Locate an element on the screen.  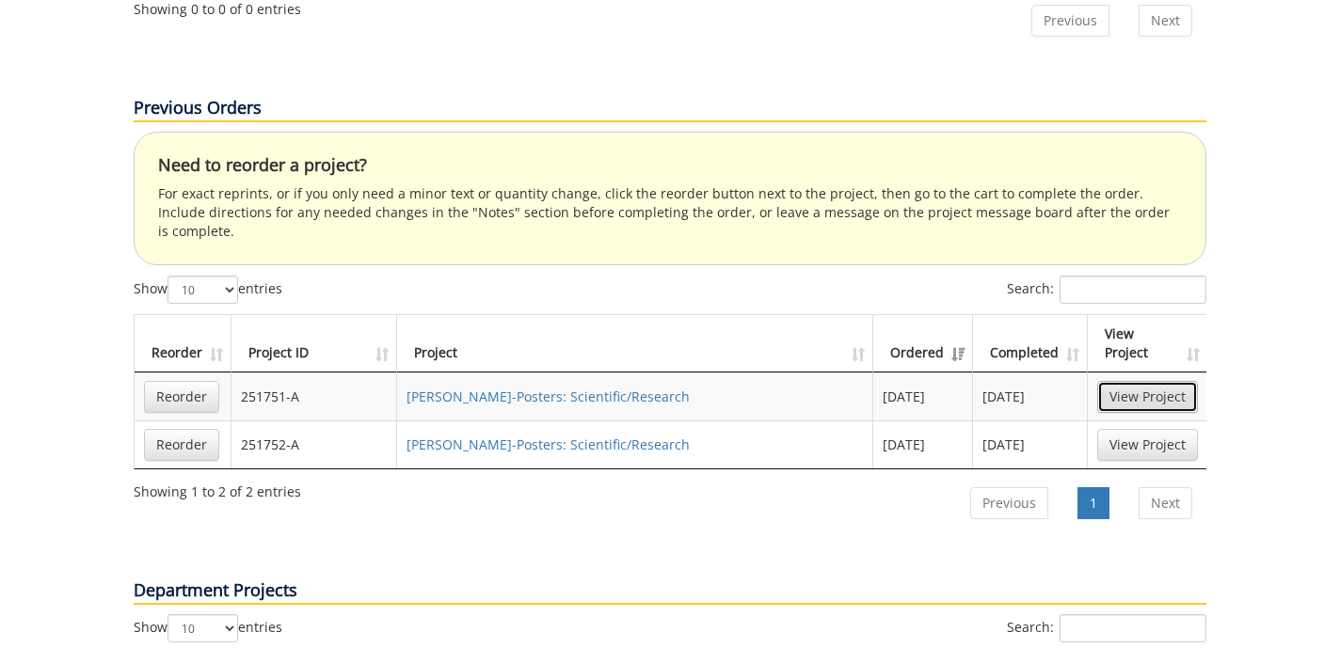
h4: Need to reorder a project? is located at coordinates (670, 166).